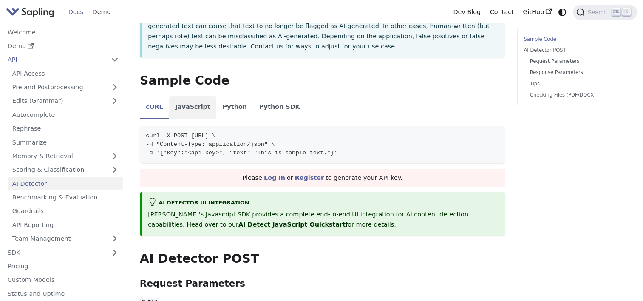  Describe the element at coordinates (467, 12) in the screenshot. I see `a: Dev Blog` at that location.